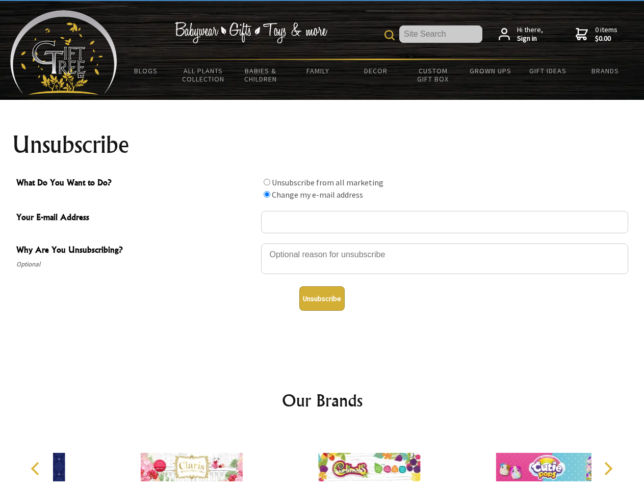  Describe the element at coordinates (136, 265) in the screenshot. I see `span: Optional` at that location.